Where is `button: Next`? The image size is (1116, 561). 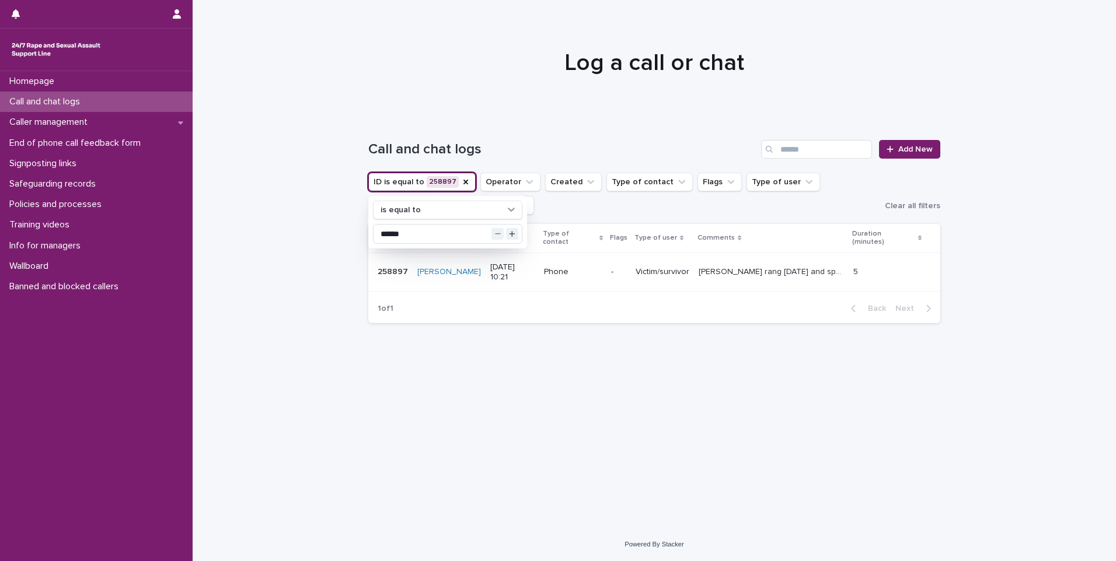 button: Next is located at coordinates (915, 309).